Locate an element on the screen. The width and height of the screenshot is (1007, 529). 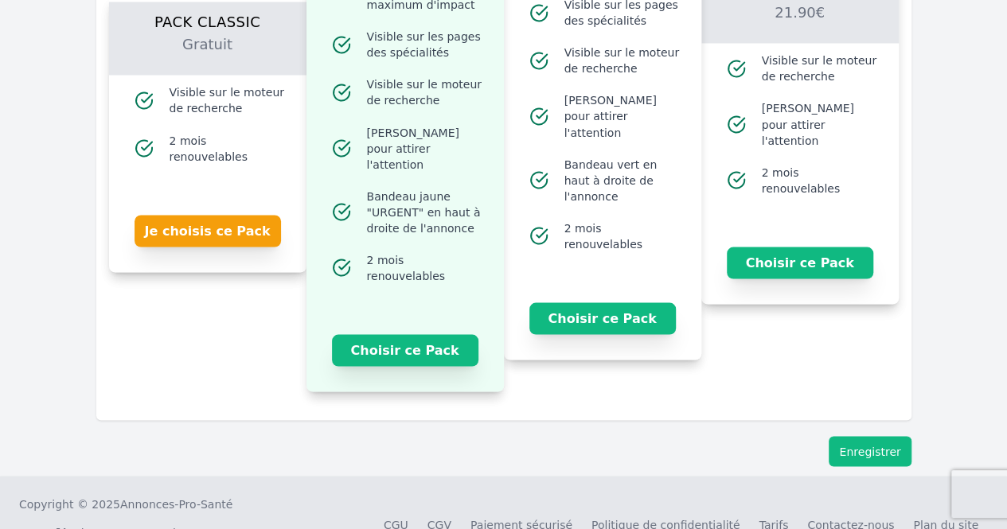
a: Annonces-Pro-Santé is located at coordinates (176, 504).